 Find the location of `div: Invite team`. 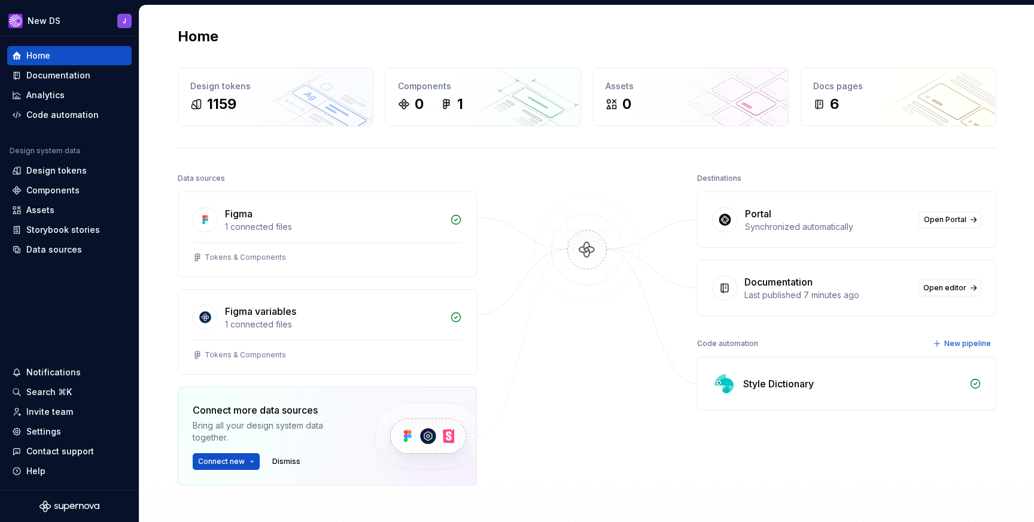

div: Invite team is located at coordinates (50, 411).